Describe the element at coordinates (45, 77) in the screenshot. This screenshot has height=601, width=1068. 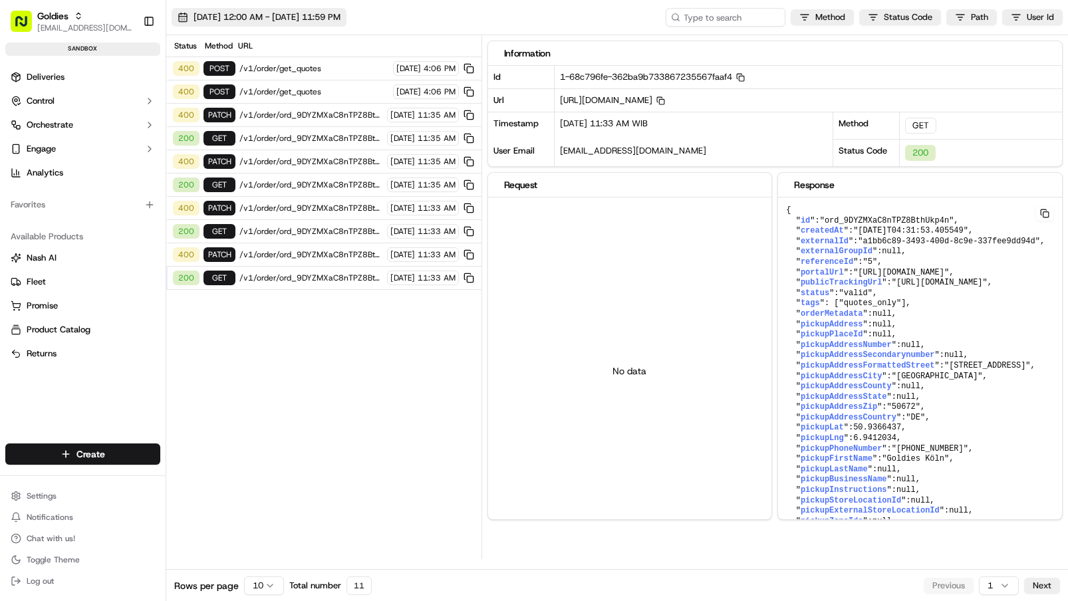
I see `span: Deliveries` at that location.